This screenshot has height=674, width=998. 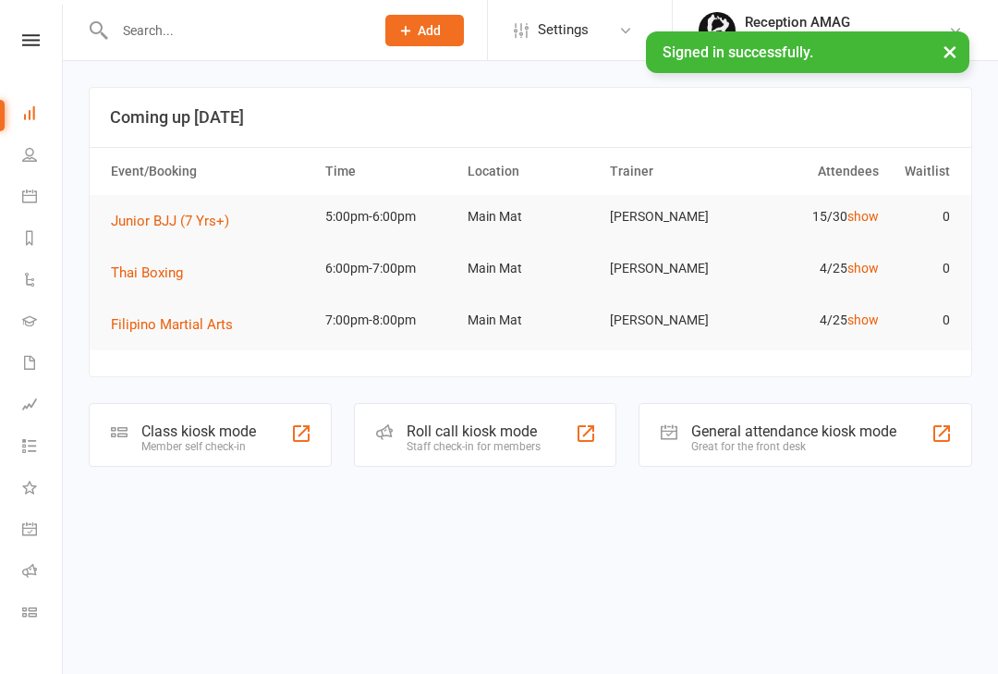 What do you see at coordinates (170, 221) in the screenshot?
I see `span: Junior BJJ (7 Yrs+)` at bounding box center [170, 221].